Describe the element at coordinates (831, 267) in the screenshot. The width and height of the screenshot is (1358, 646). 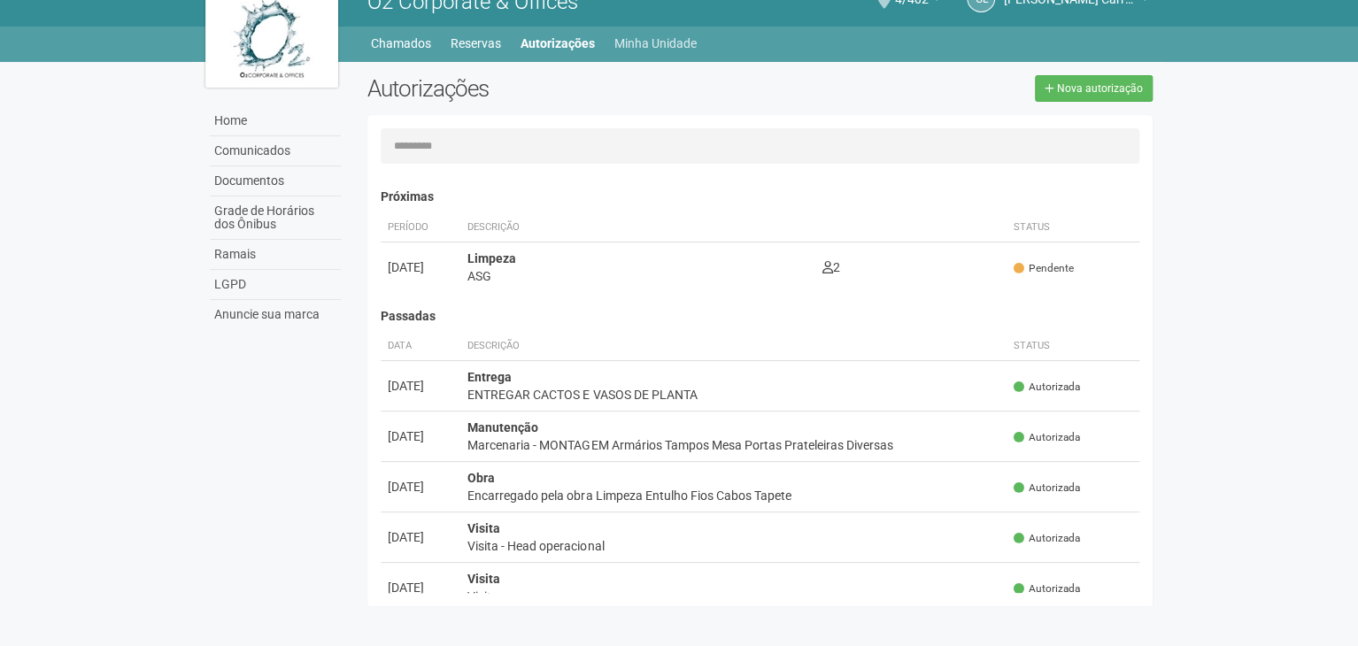
I see `span: 2` at that location.